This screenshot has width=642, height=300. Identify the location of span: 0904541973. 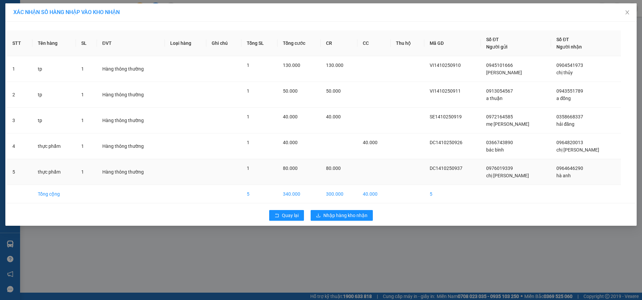
(570, 65).